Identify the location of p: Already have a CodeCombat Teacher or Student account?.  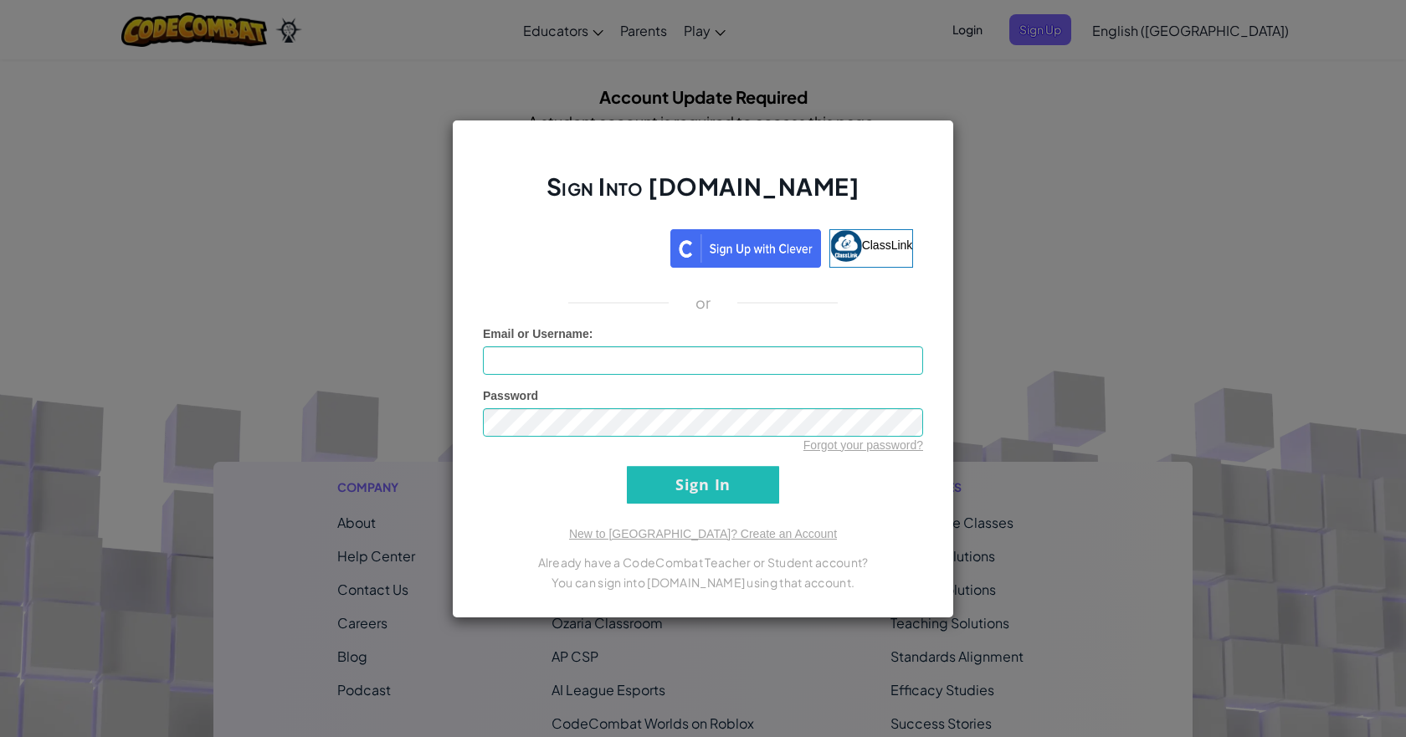
(703, 563).